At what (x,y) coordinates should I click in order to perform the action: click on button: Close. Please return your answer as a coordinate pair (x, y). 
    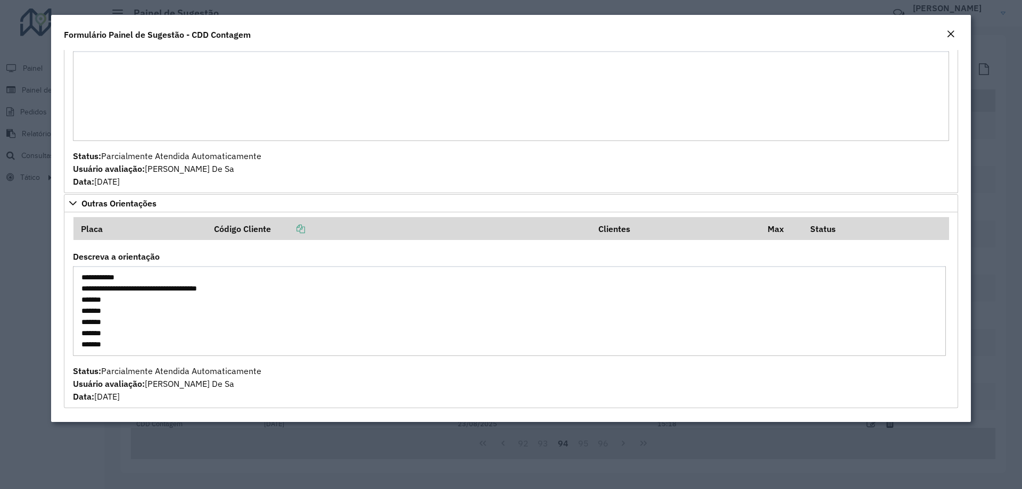
    Looking at the image, I should click on (951, 35).